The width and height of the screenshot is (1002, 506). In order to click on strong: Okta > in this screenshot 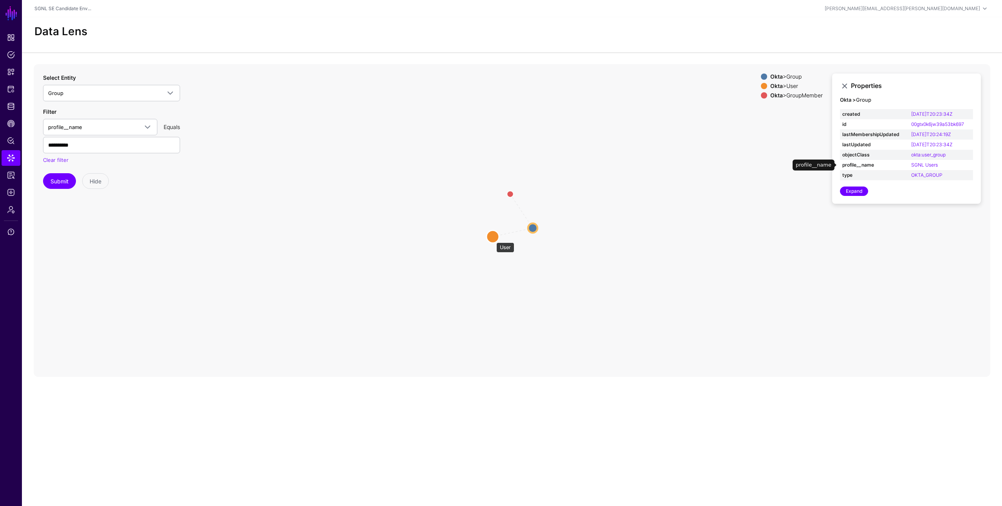, I will do `click(848, 100)`.